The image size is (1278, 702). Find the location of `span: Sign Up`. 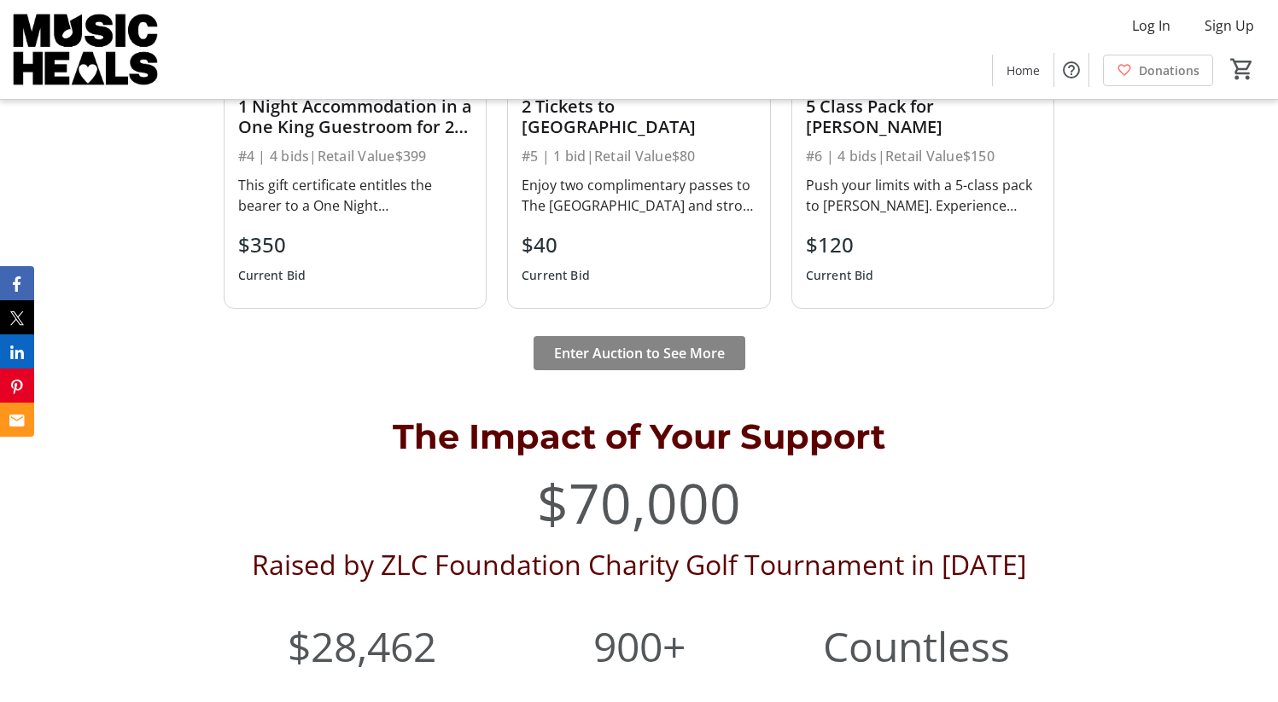

span: Sign Up is located at coordinates (1229, 26).